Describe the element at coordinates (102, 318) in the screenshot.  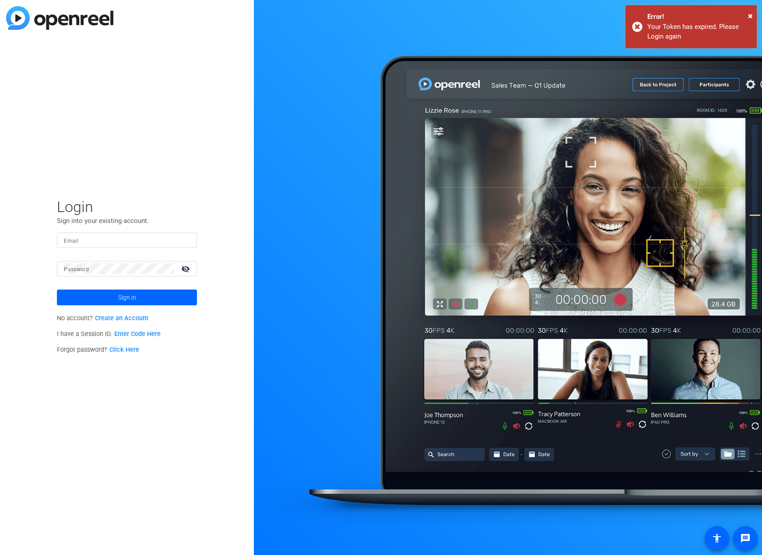
I see `span: No account?` at that location.